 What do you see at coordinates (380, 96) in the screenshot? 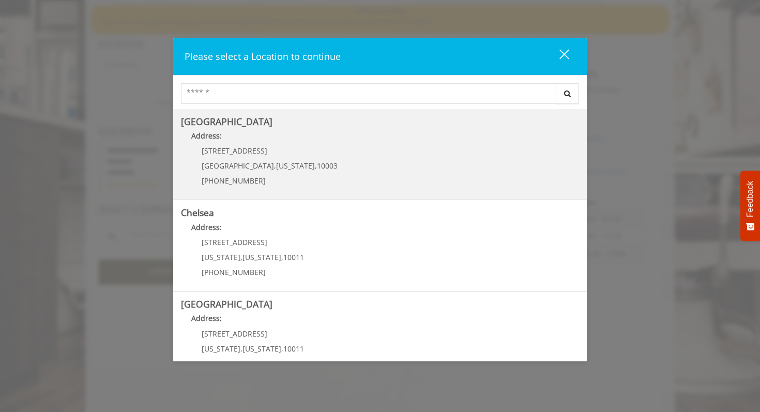
I see `div: Center Select` at bounding box center [380, 96].